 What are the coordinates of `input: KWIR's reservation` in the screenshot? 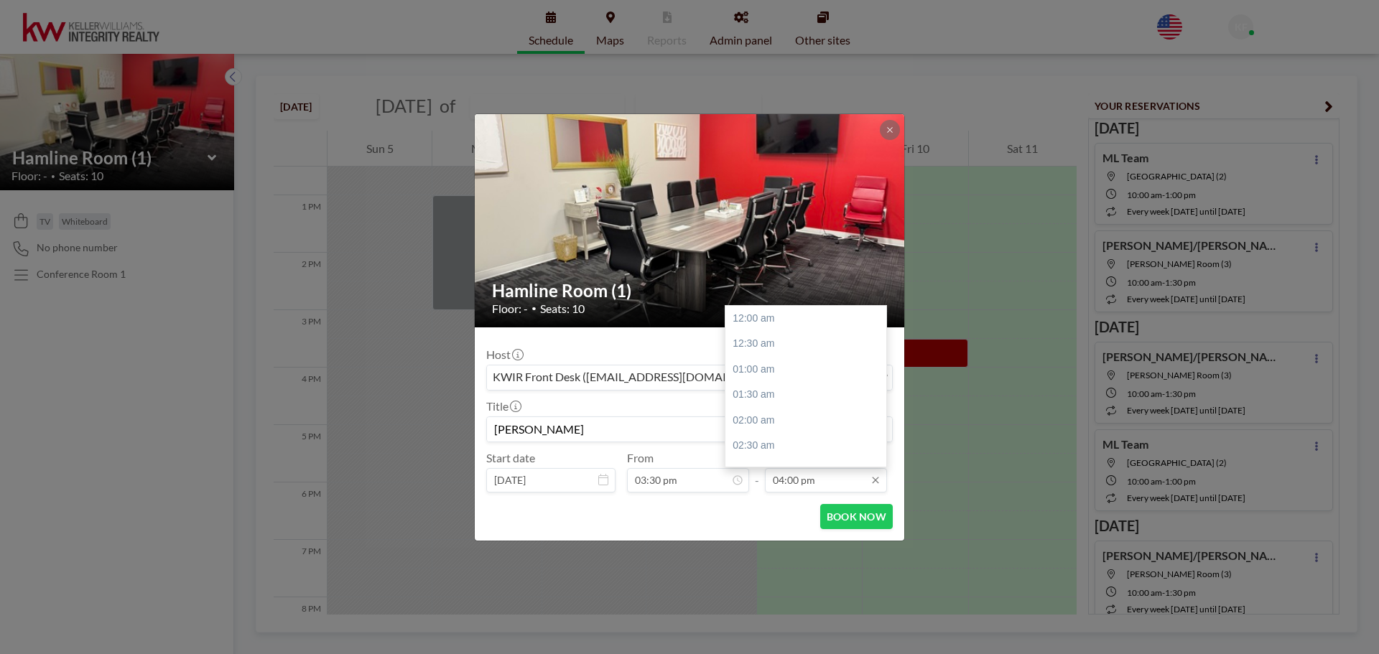 It's located at (689, 429).